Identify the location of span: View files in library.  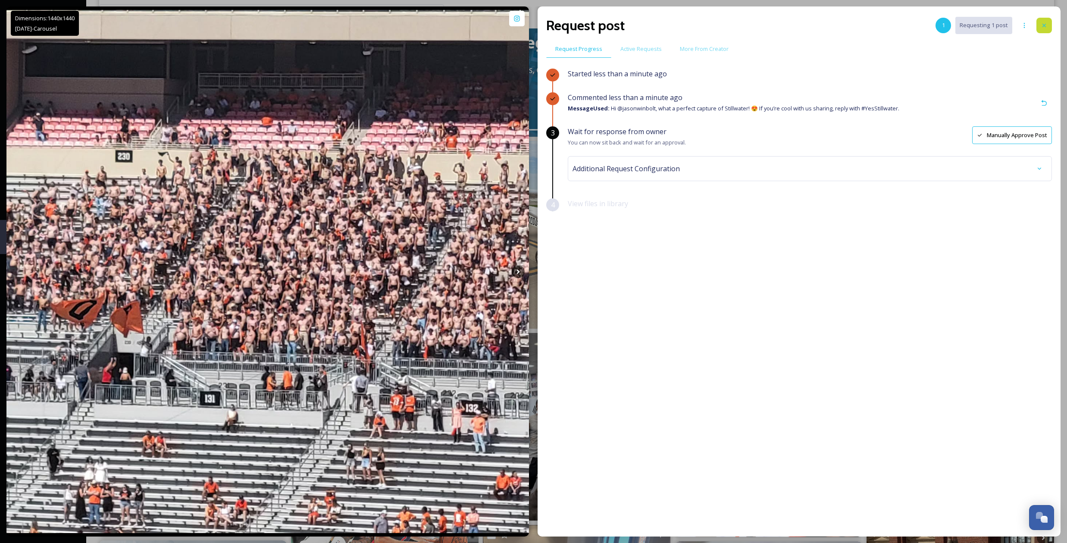
(598, 203).